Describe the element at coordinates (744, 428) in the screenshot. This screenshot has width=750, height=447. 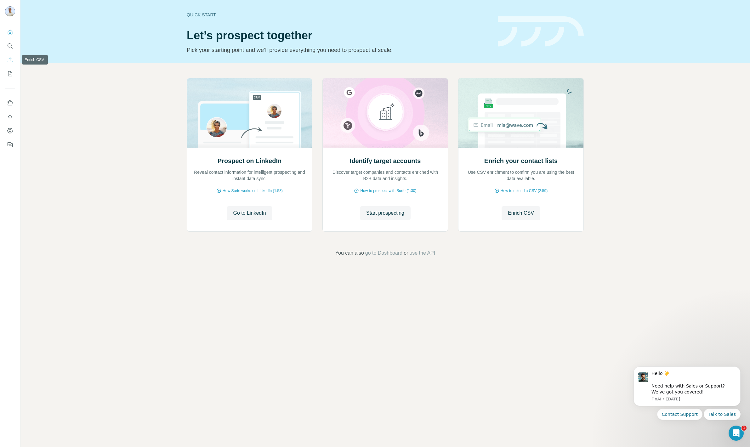
I see `span: 1` at that location.